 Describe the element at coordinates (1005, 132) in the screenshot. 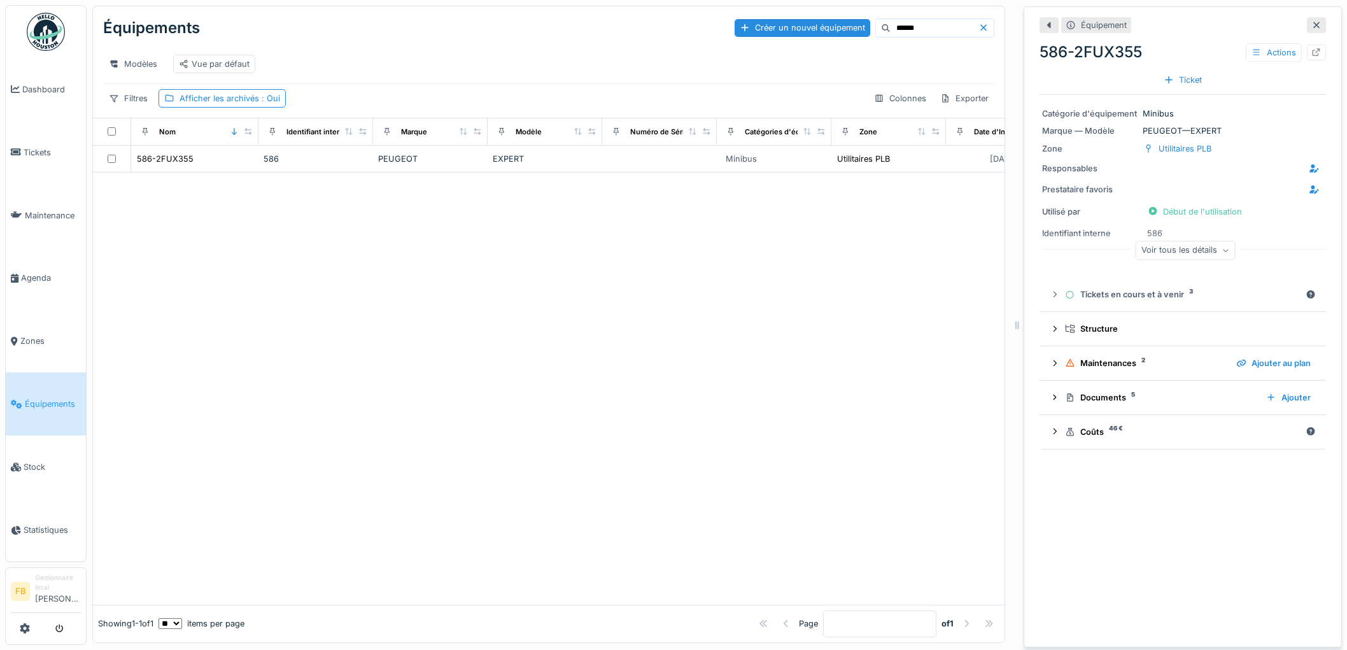

I see `div: Date d'Installation` at that location.